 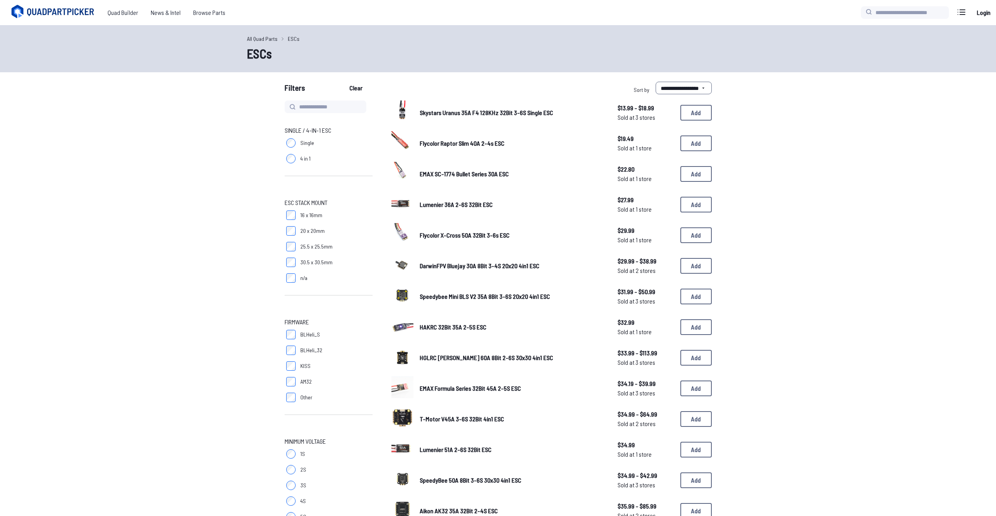 I want to click on span: $22.80, so click(x=646, y=169).